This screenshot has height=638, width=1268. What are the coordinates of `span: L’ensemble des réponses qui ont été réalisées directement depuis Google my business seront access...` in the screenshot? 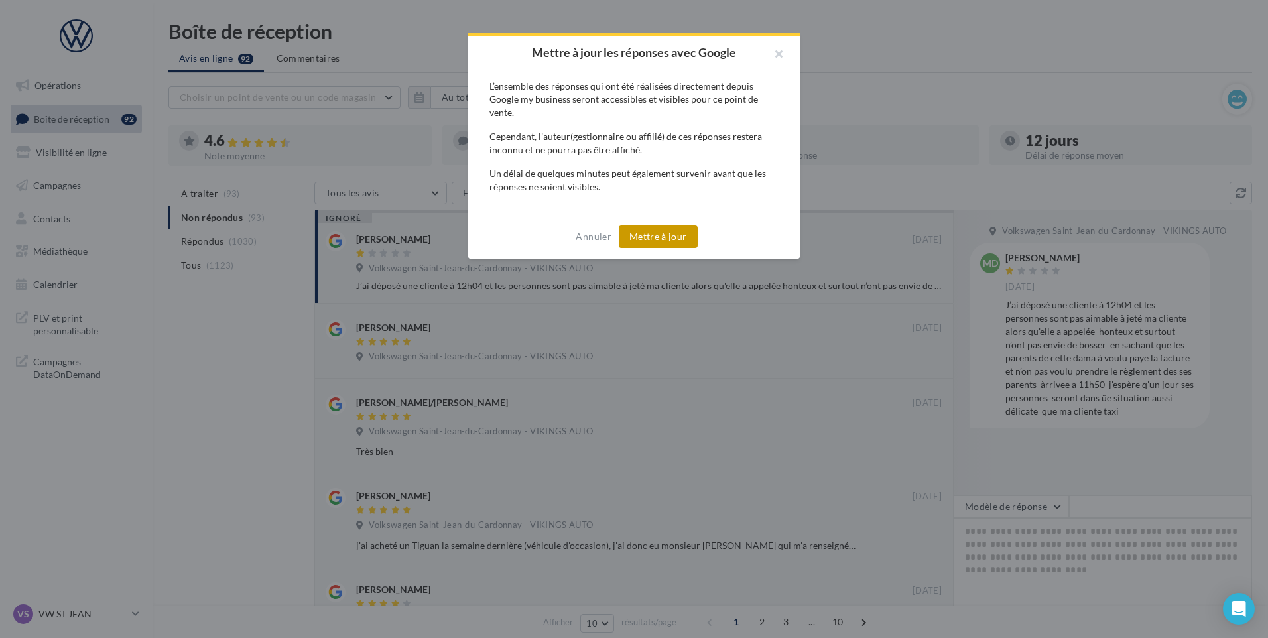 It's located at (623, 99).